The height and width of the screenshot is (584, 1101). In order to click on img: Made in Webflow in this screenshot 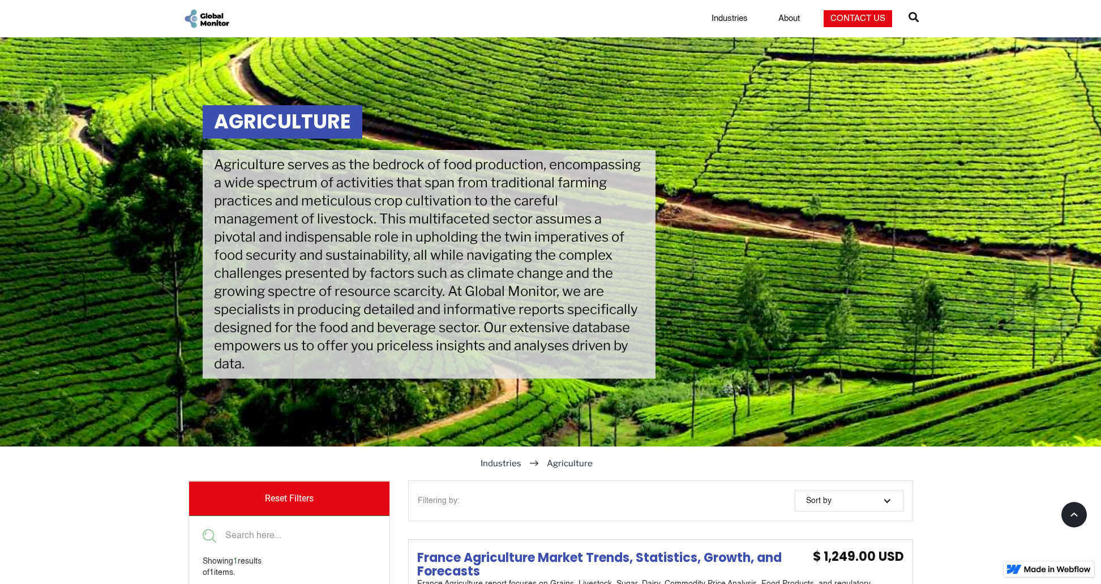, I will do `click(1057, 569)`.